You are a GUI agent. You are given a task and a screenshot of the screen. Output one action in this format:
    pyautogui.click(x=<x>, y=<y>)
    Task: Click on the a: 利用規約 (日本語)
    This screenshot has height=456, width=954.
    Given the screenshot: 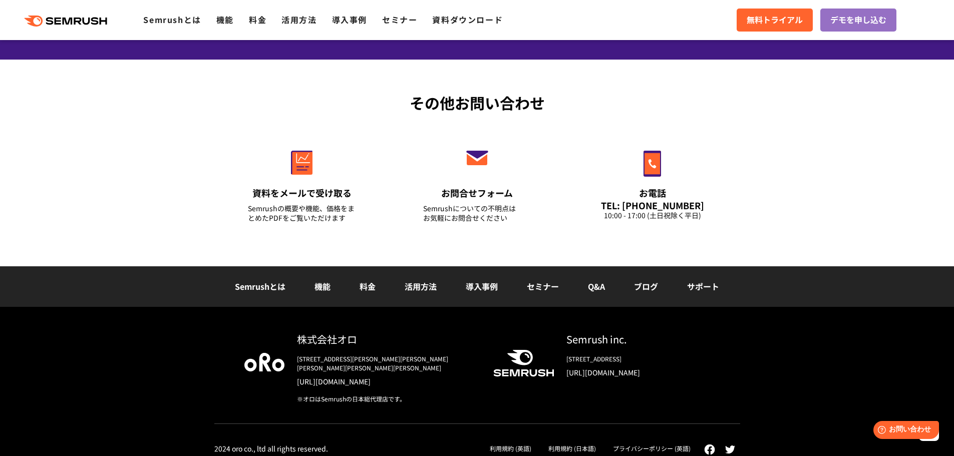 What is the action you would take?
    pyautogui.click(x=572, y=448)
    